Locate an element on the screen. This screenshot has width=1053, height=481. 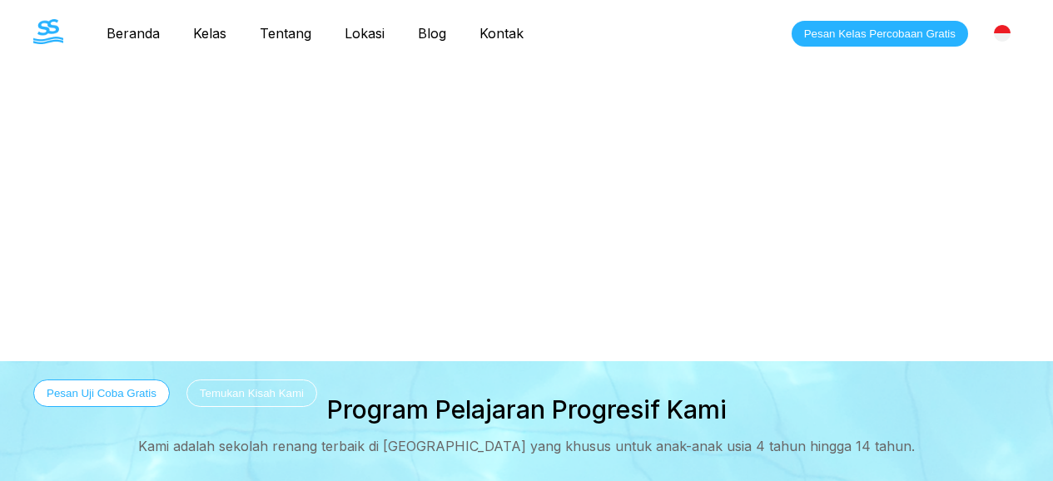
div: Selamat Datang di Swim Starter is located at coordinates (438, 239).